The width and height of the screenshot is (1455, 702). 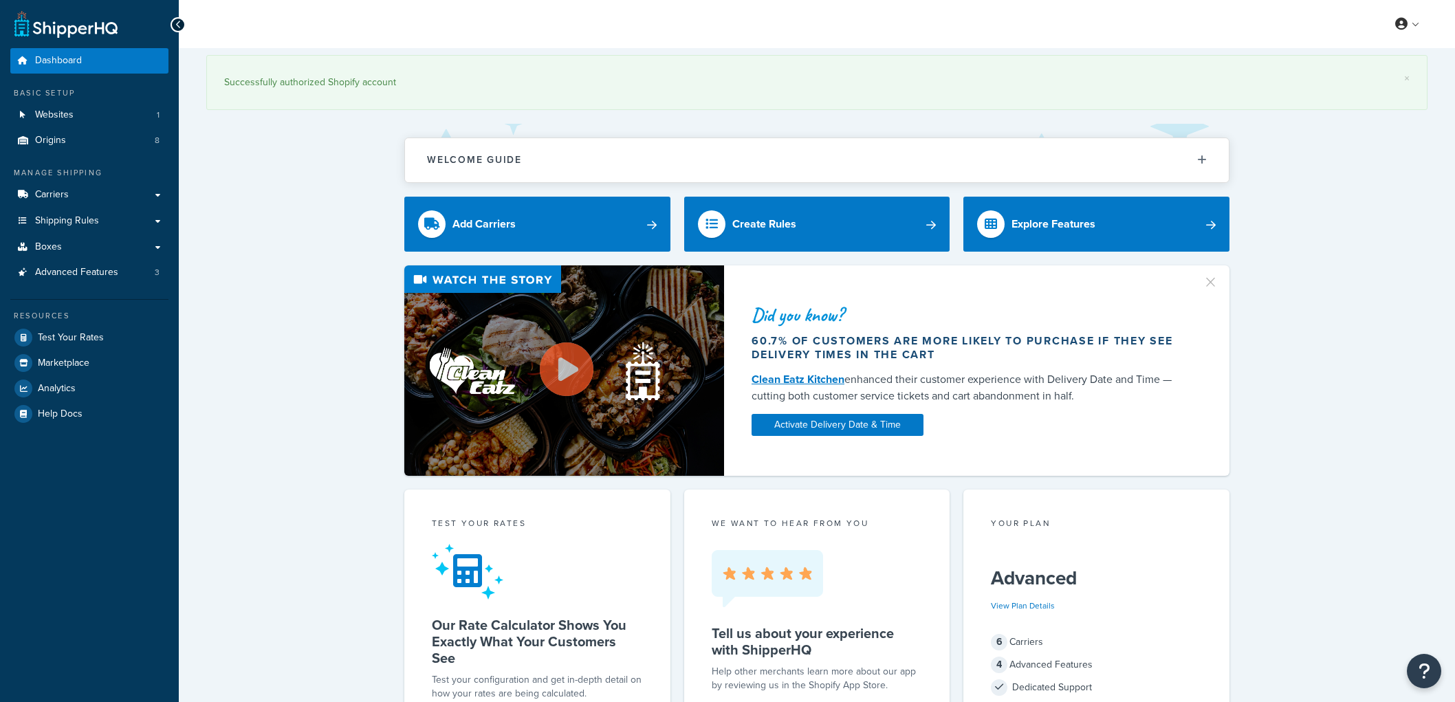 What do you see at coordinates (56, 388) in the screenshot?
I see `span: Analytics` at bounding box center [56, 388].